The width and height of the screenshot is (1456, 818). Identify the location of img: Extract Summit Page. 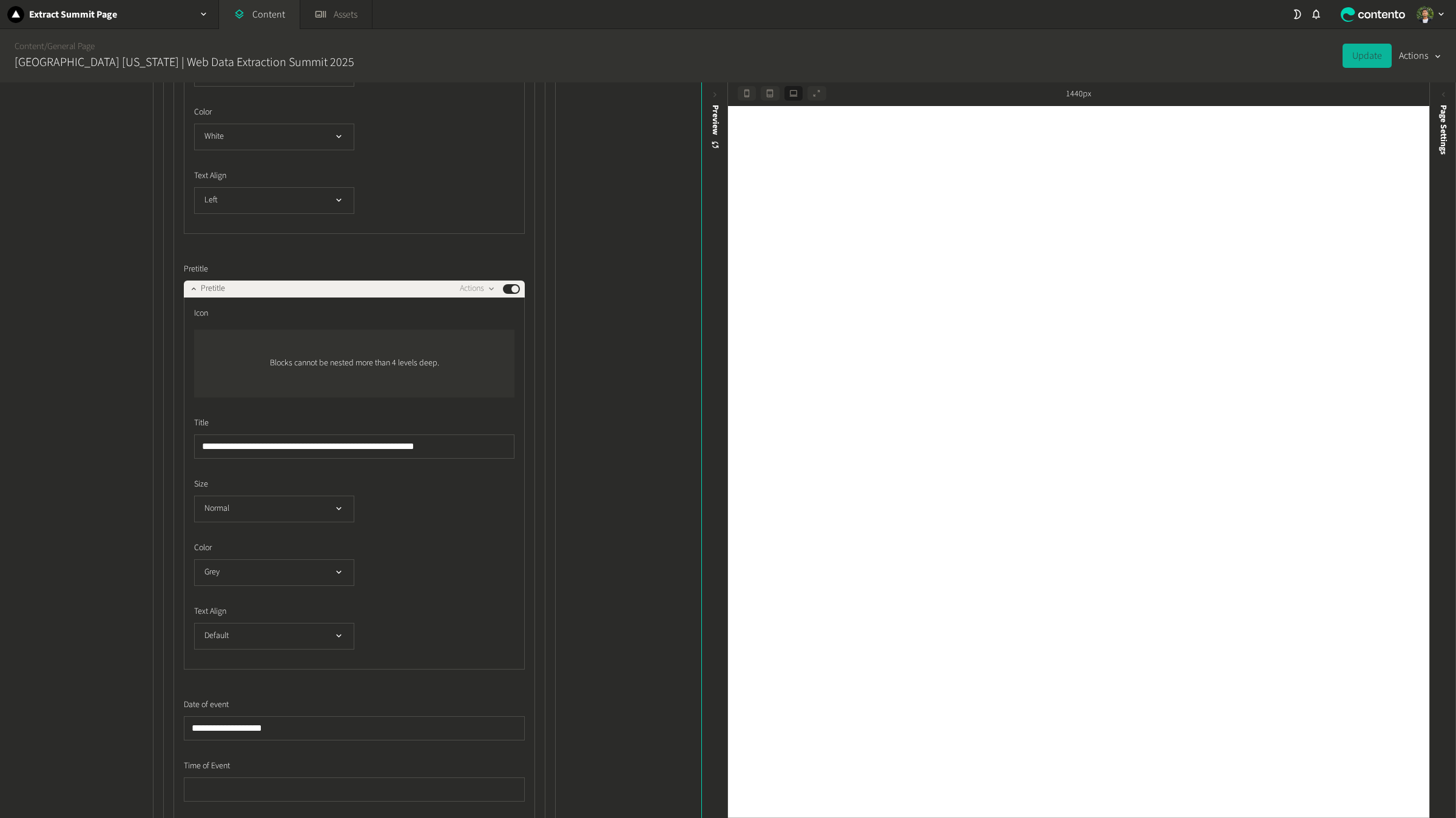
(16, 15).